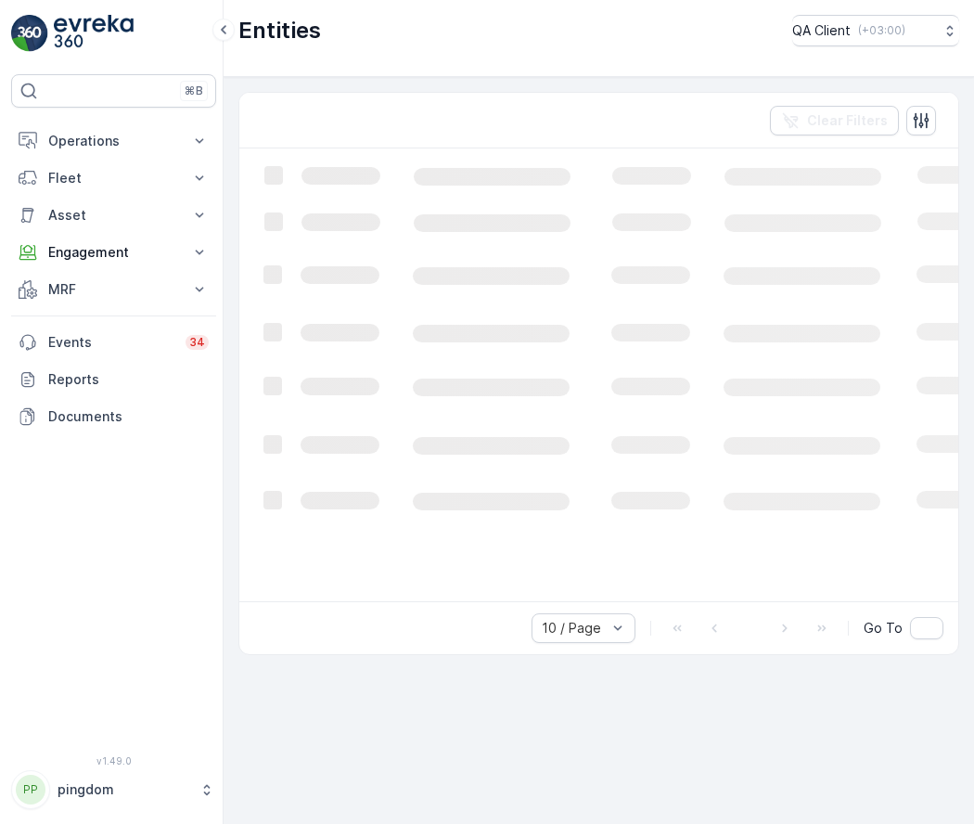  What do you see at coordinates (876, 31) in the screenshot?
I see `button: QA Client(+03:00)` at bounding box center [876, 31].